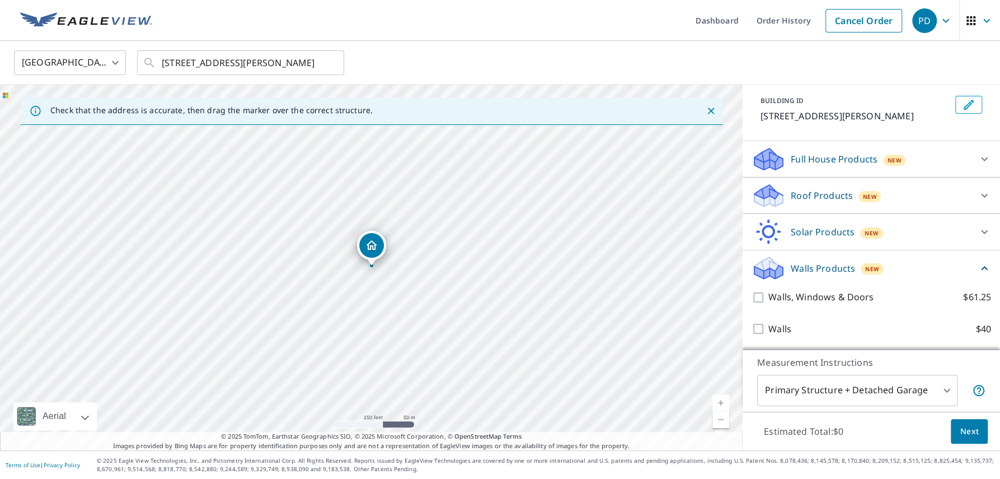  I want to click on p: $40, so click(984, 329).